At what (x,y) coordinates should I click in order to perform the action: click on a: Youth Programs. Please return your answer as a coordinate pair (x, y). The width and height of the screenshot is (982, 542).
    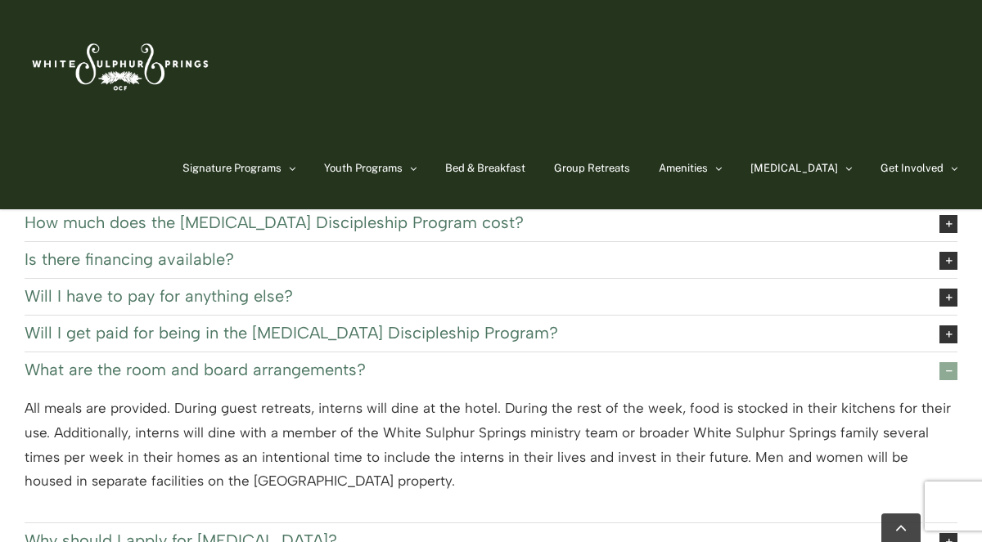
    Looking at the image, I should click on (370, 168).